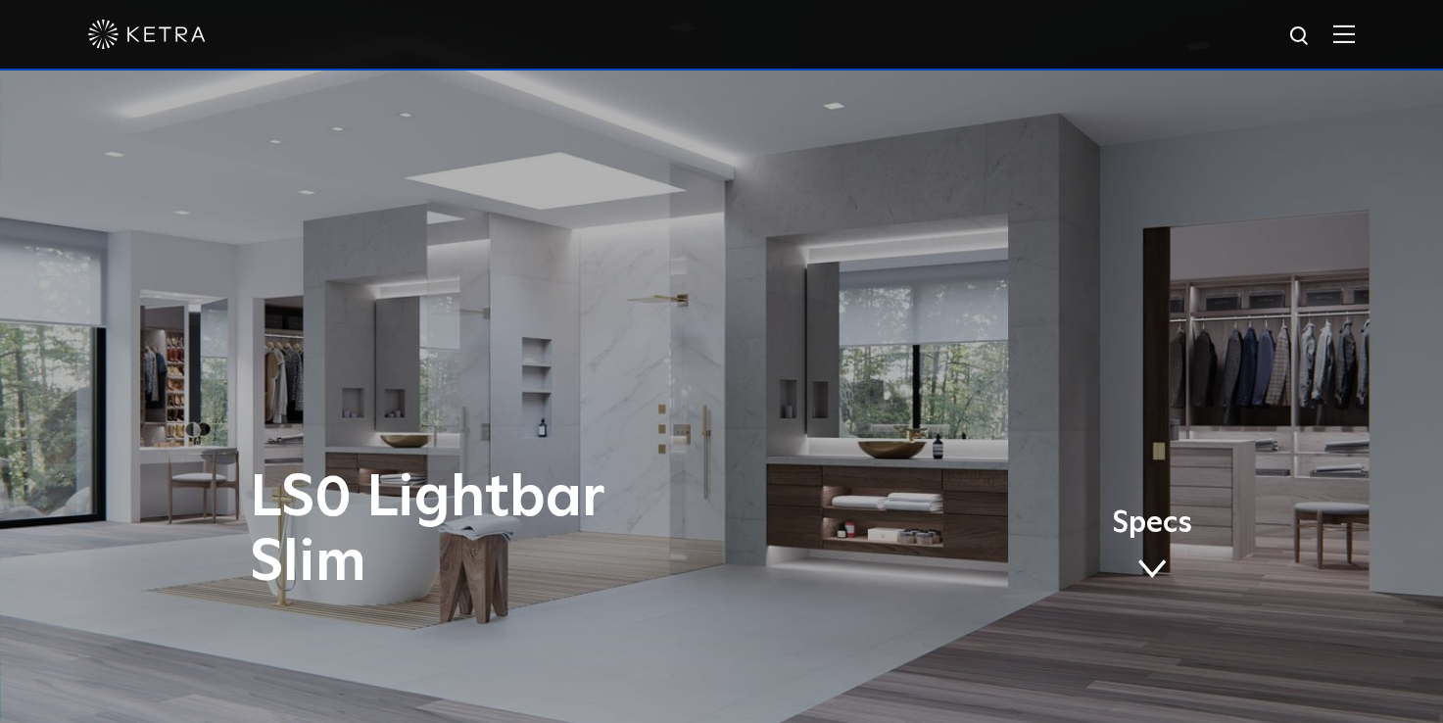 This screenshot has height=723, width=1443. What do you see at coordinates (1152, 548) in the screenshot?
I see `a: Specs` at bounding box center [1152, 548].